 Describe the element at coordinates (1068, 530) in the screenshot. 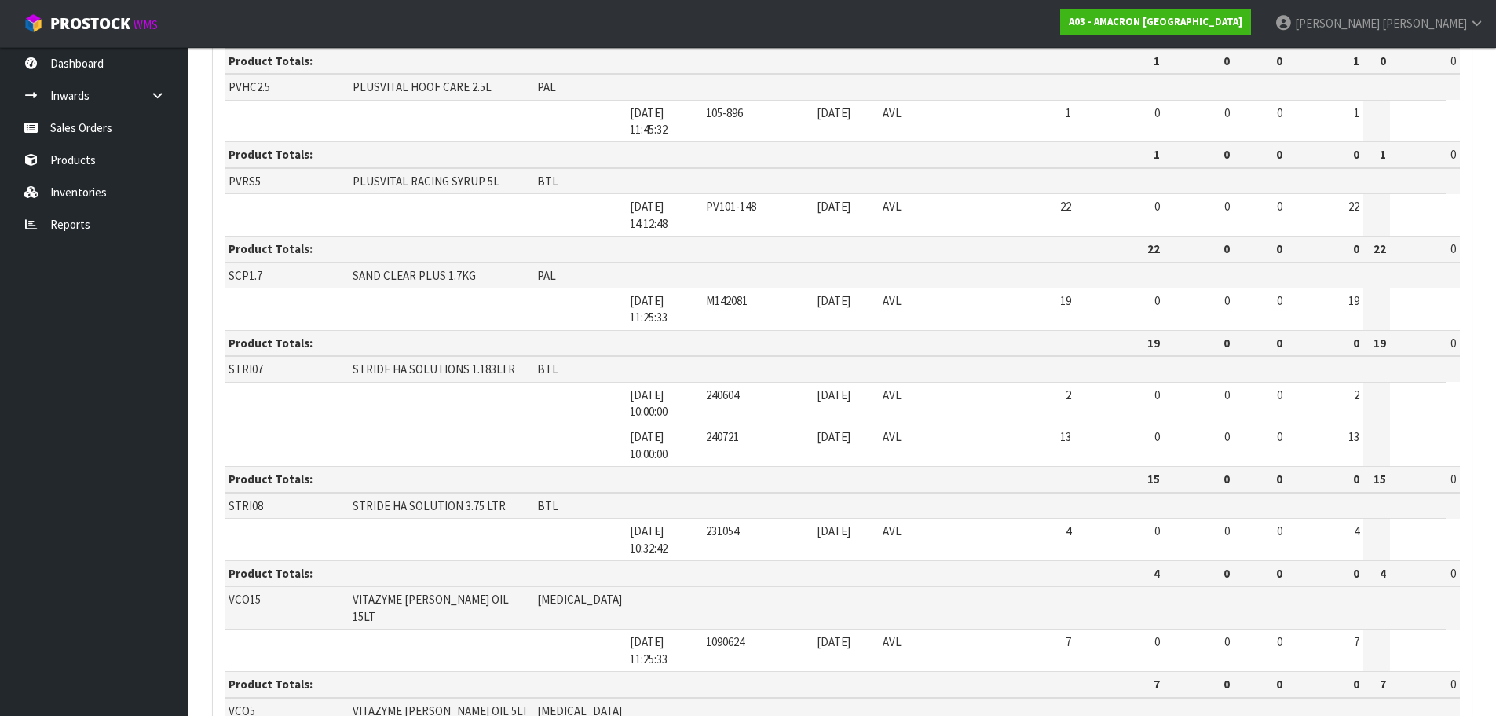

I see `span: 4` at that location.